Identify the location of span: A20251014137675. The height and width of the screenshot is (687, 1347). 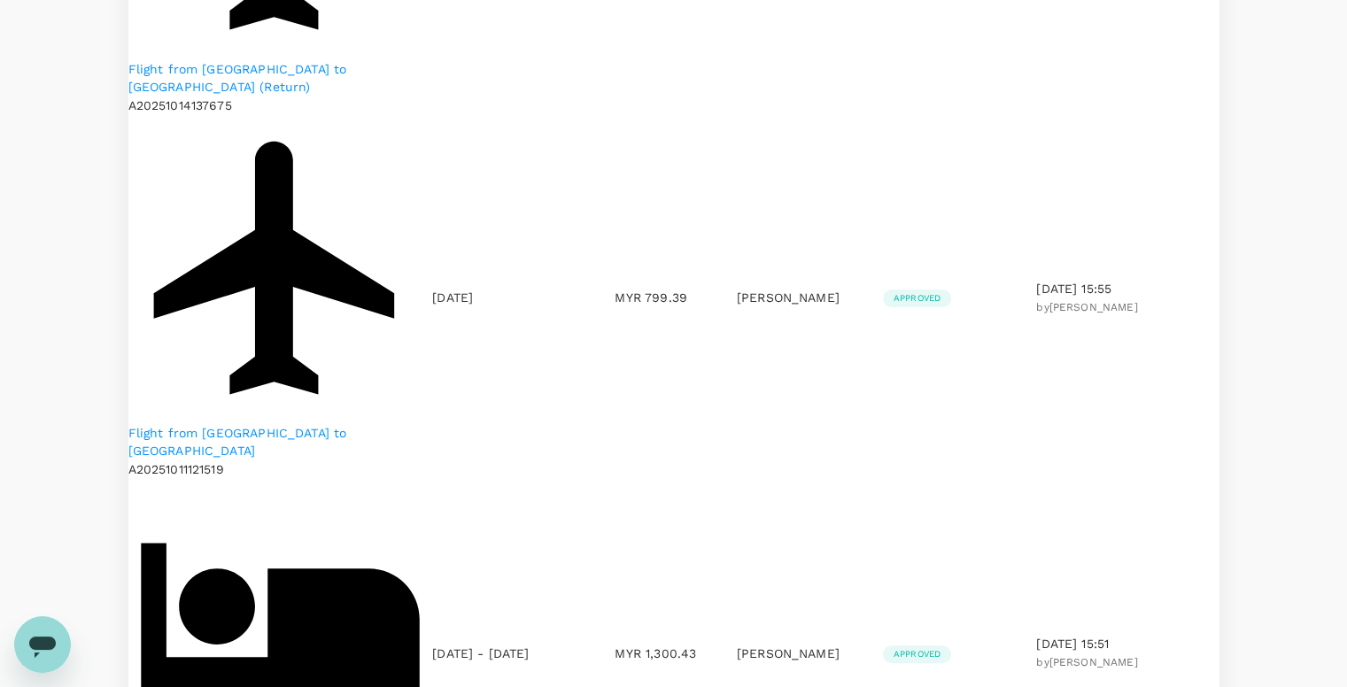
(180, 105).